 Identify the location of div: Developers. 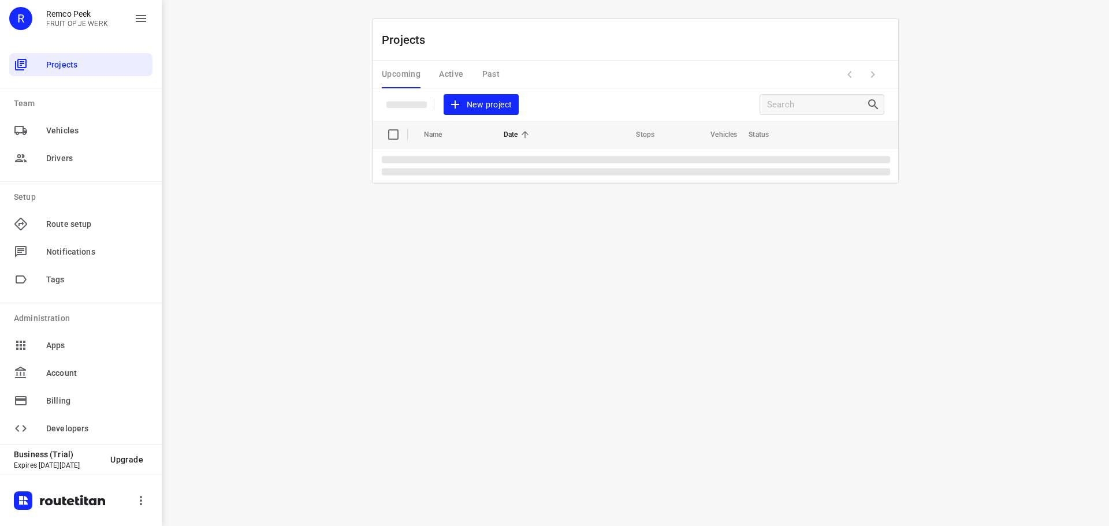
(81, 428).